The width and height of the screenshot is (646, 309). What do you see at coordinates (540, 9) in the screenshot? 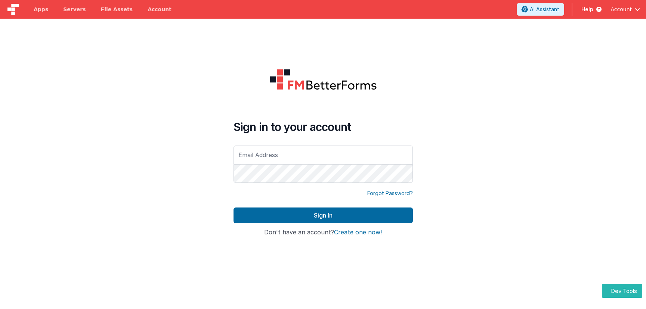
I see `button: AI Assistant` at bounding box center [540, 9].